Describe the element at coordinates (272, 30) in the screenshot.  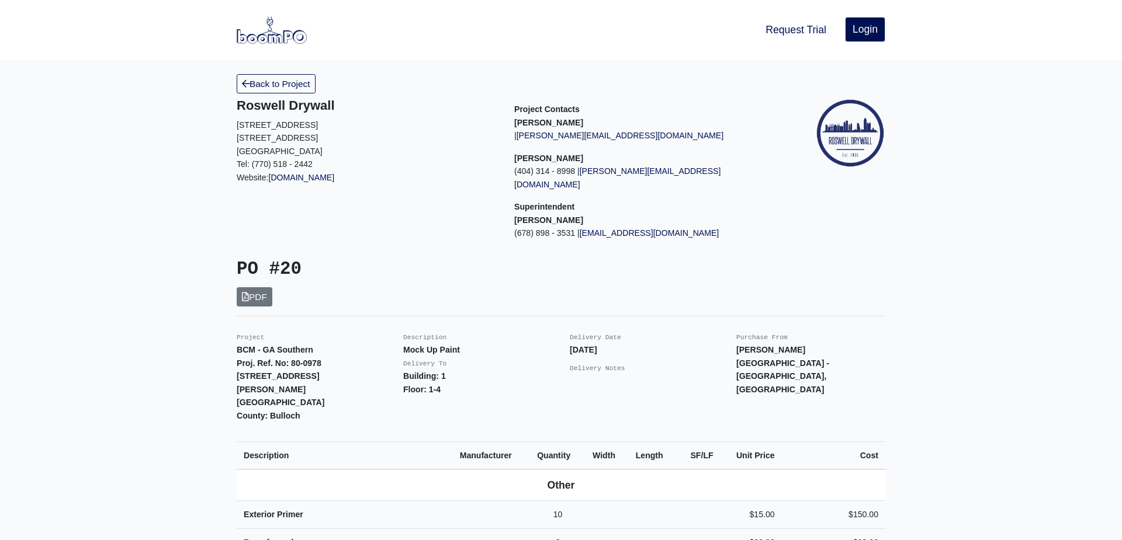
I see `img: boomPO` at that location.